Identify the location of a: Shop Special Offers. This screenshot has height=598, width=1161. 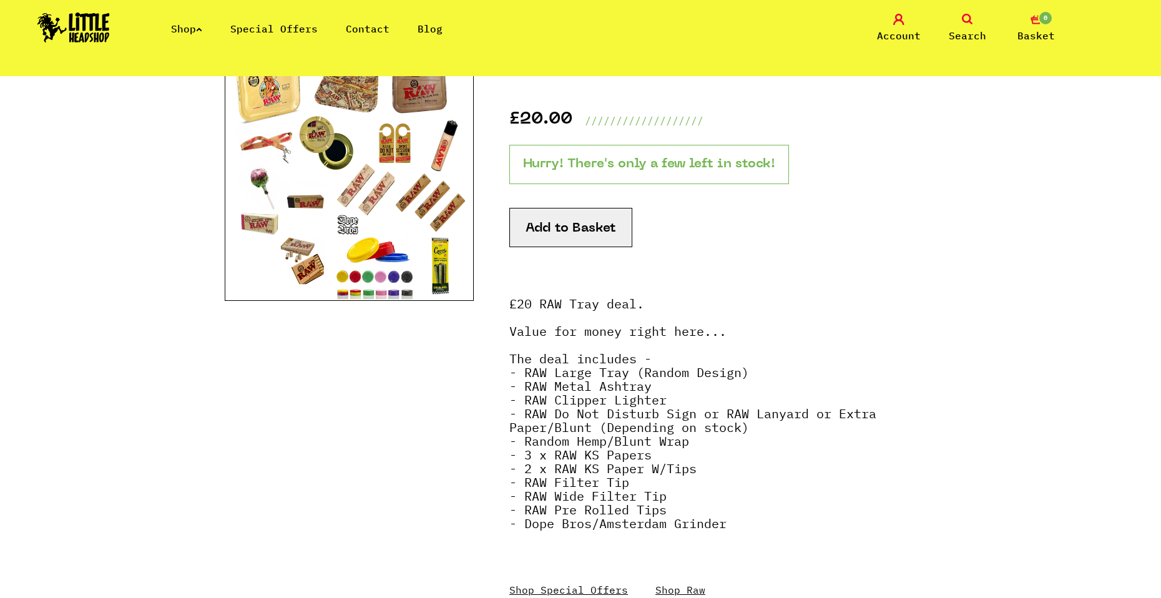
(568, 590).